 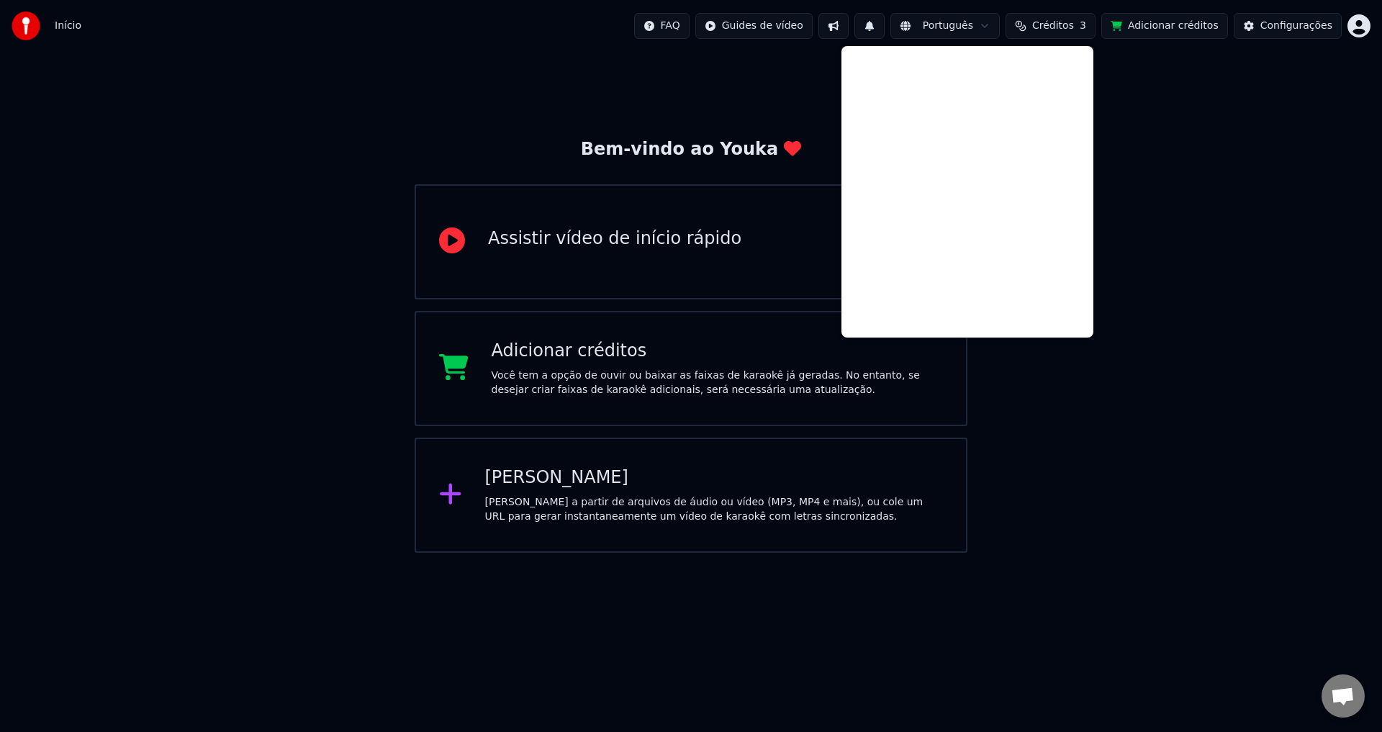 I want to click on div: Assistir vídeo de início rápido, so click(x=615, y=239).